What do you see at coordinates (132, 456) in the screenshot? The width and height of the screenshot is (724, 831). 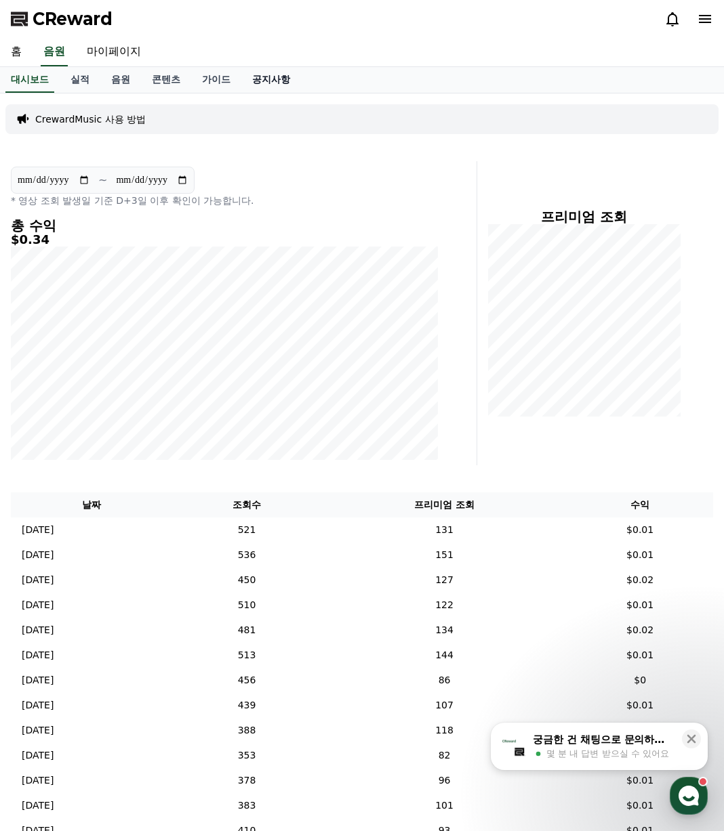 I see `span: 대화` at bounding box center [132, 456].